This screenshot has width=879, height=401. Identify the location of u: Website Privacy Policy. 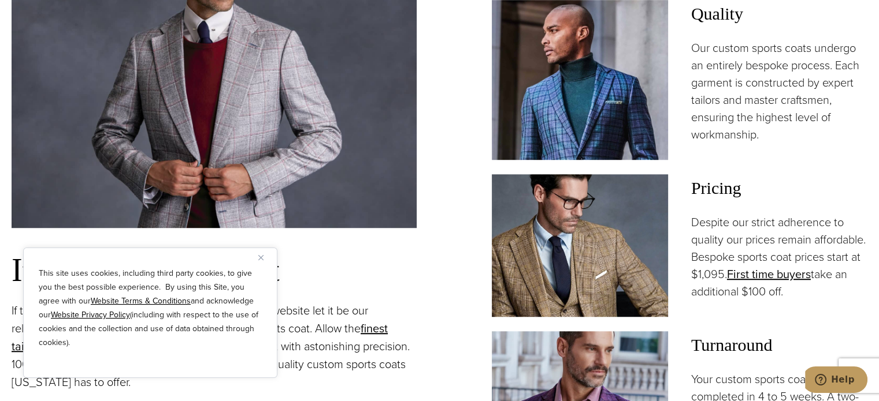
(90, 315).